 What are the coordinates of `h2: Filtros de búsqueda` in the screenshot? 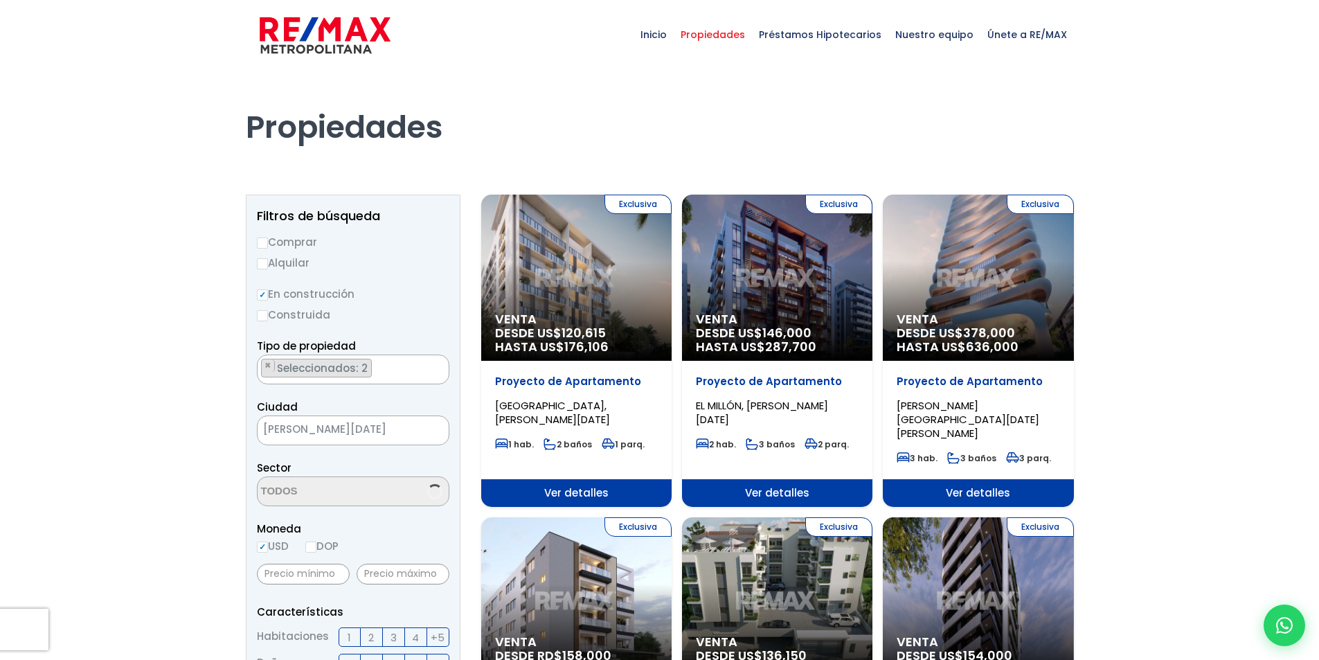 It's located at (353, 216).